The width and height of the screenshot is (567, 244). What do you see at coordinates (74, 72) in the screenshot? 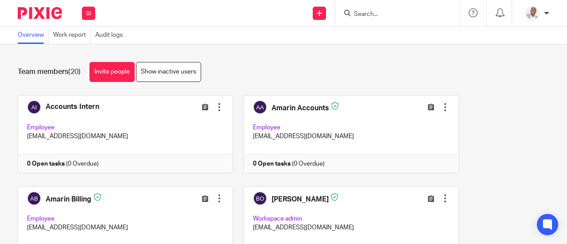
I see `span: (20)` at bounding box center [74, 72].